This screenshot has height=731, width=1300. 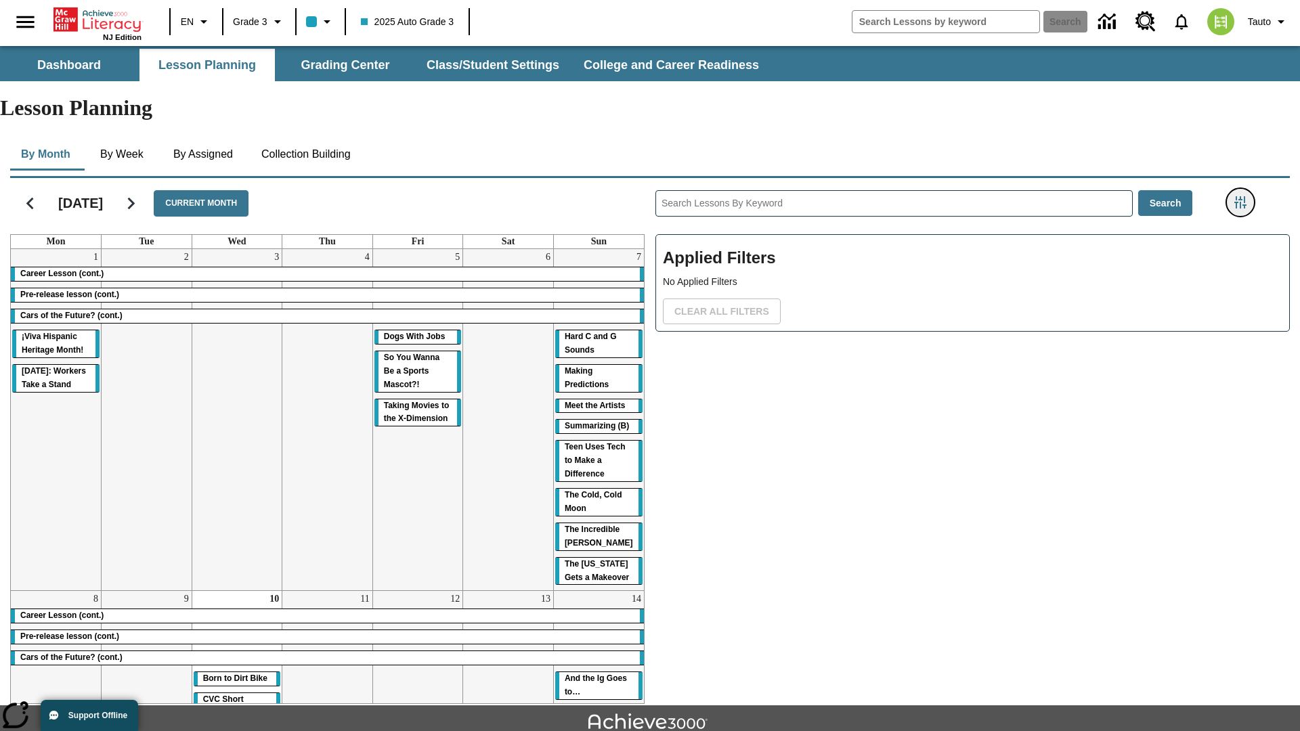 I want to click on td: September 5, 2025, so click(x=418, y=420).